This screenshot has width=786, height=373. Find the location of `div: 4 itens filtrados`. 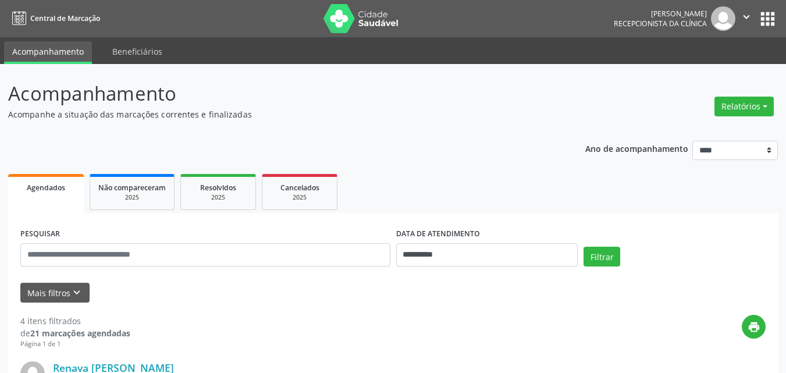

div: 4 itens filtrados is located at coordinates (75, 321).